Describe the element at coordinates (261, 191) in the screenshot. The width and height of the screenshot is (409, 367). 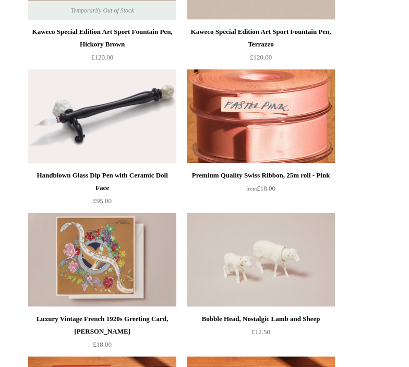
I see `a: Premium Quality Swiss Ribbon, 25m roll - Pink from£18.00` at that location.